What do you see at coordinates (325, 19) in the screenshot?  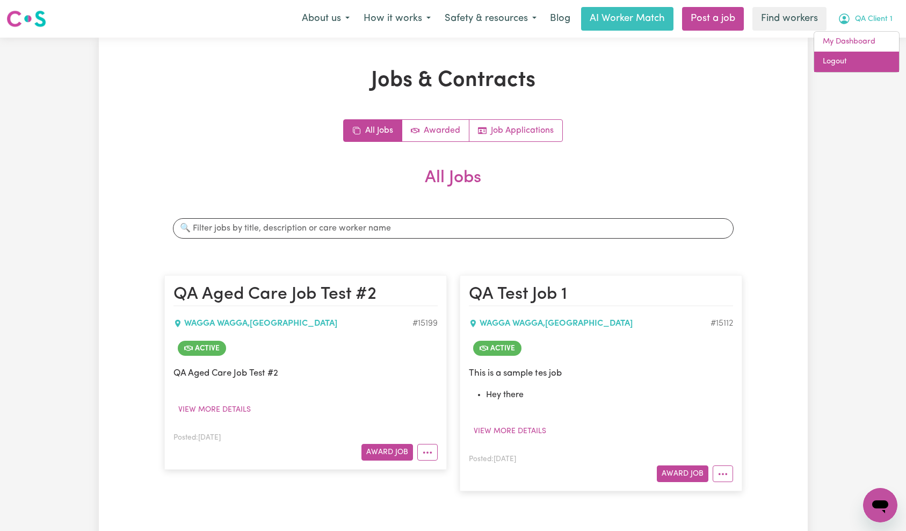 I see `button: About us` at bounding box center [325, 19].